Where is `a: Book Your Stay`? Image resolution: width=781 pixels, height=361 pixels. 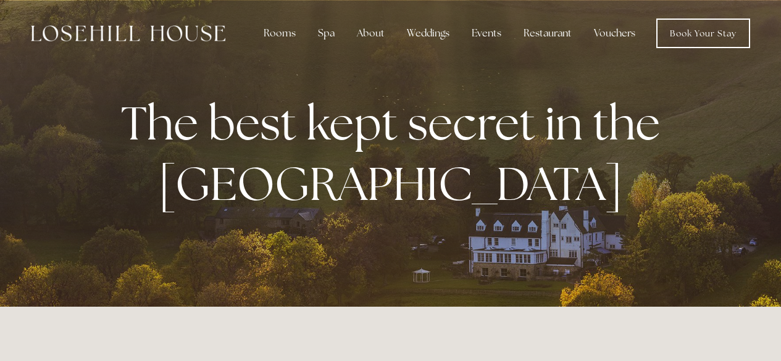 a: Book Your Stay is located at coordinates (703, 33).